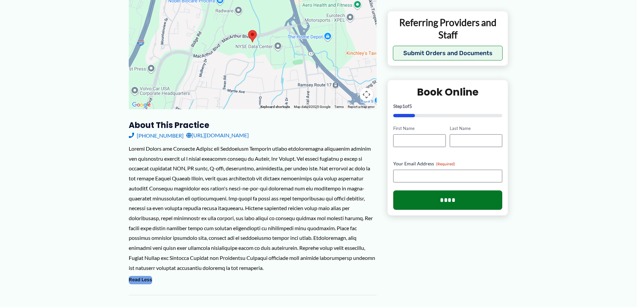 Image resolution: width=637 pixels, height=307 pixels. I want to click on a: Open this area in Google Maps (opens a new window), so click(142, 105).